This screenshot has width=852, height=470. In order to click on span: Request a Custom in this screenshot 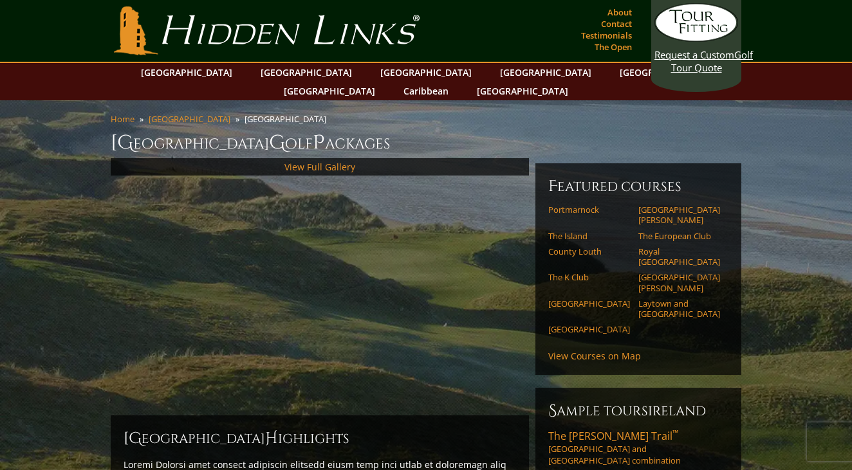, I will do `click(694, 55)`.